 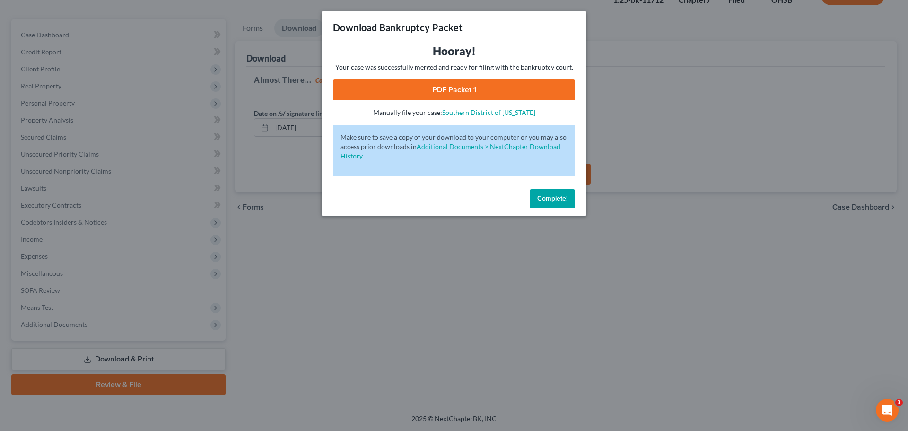 What do you see at coordinates (454, 90) in the screenshot?
I see `a: PDF Packet 1` at bounding box center [454, 90].